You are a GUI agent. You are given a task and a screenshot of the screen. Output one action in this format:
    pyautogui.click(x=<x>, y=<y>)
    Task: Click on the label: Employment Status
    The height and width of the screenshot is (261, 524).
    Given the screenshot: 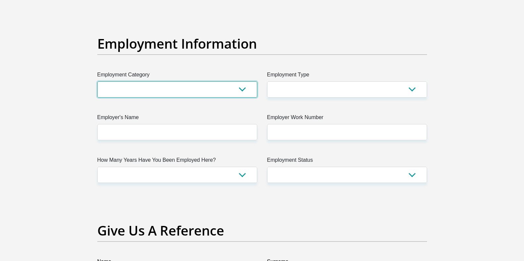 What is the action you would take?
    pyautogui.click(x=347, y=162)
    